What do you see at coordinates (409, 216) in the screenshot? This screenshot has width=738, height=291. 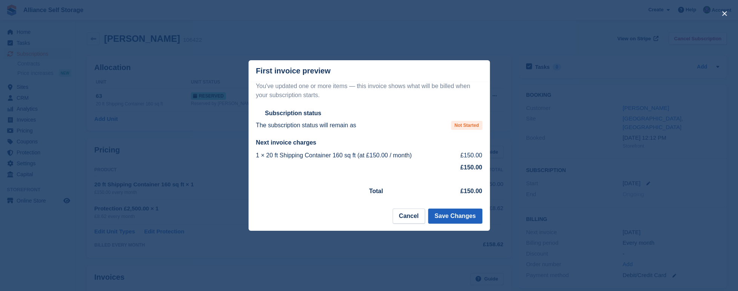 I see `button: Cancel` at bounding box center [409, 216].